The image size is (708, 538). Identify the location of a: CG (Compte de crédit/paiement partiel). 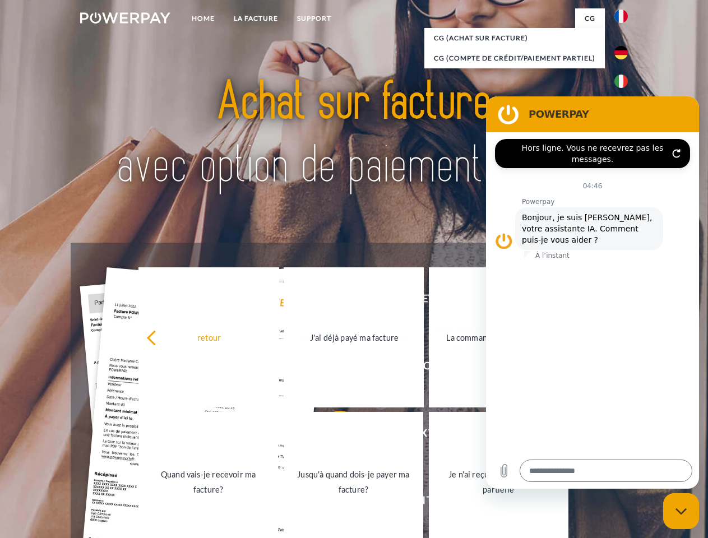
(514, 58).